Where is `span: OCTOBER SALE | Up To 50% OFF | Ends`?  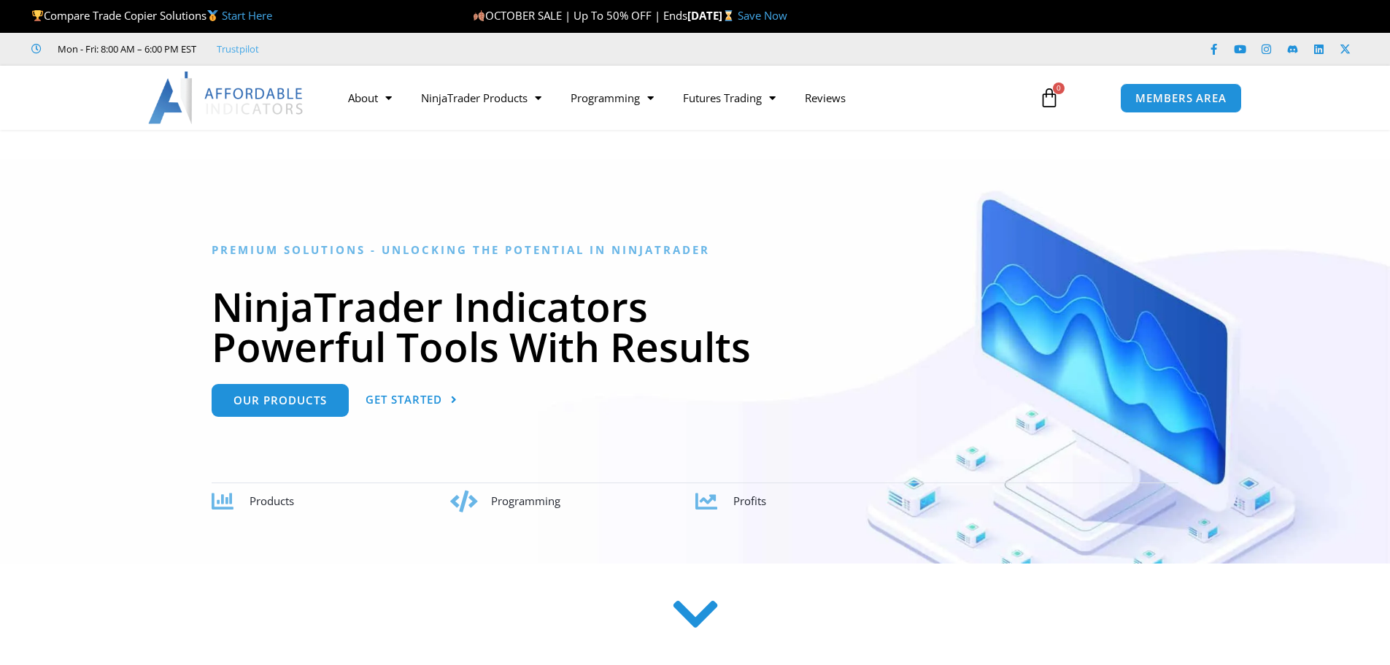 span: OCTOBER SALE | Up To 50% OFF | Ends is located at coordinates (580, 15).